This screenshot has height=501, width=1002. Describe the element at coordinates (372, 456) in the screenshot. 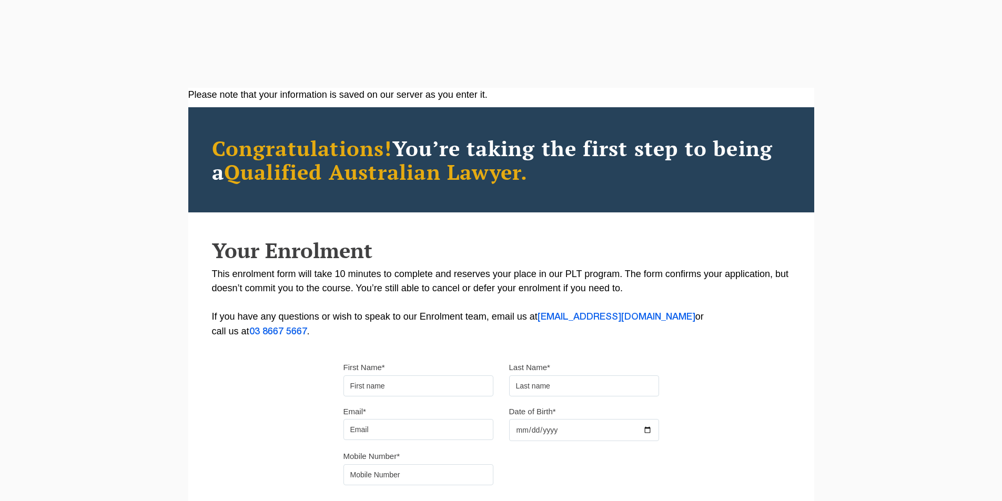

I see `label: Mobile Number*` at that location.